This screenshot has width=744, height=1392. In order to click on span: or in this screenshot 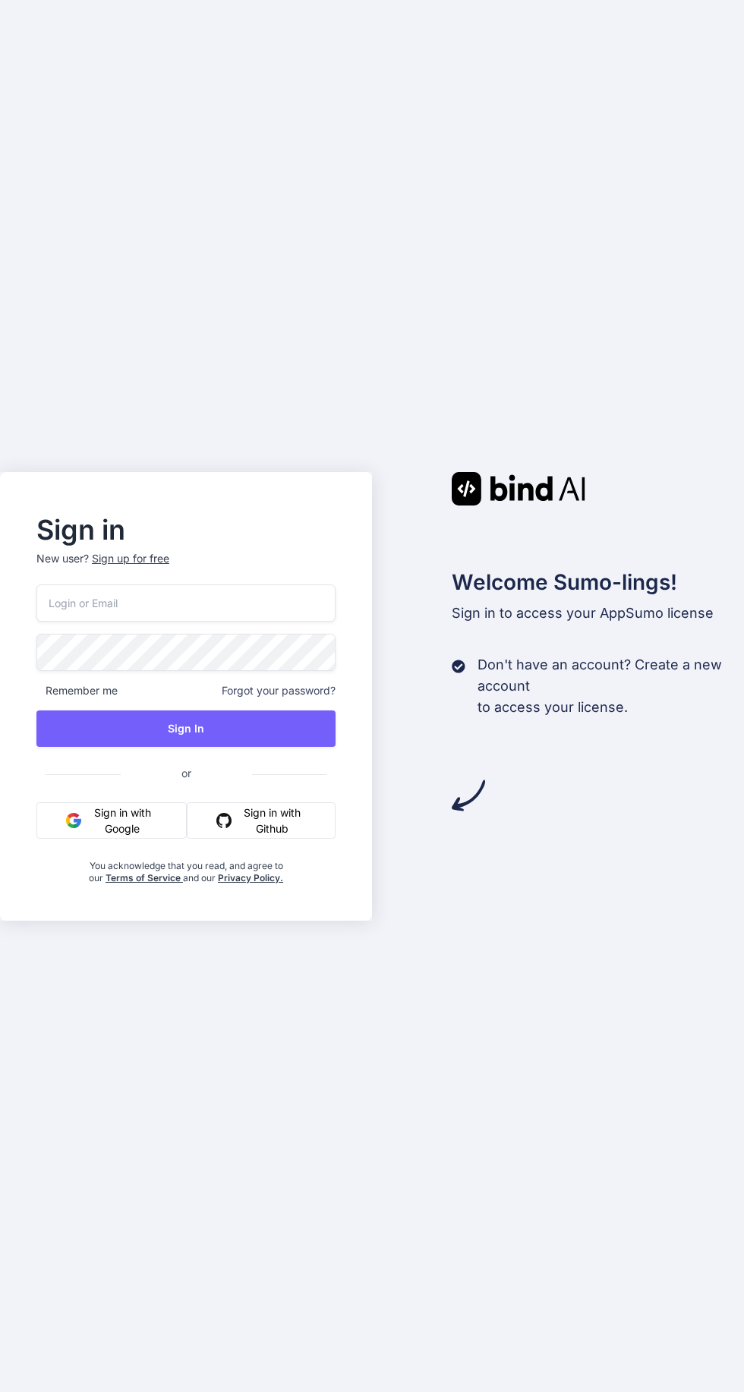, I will do `click(186, 773)`.